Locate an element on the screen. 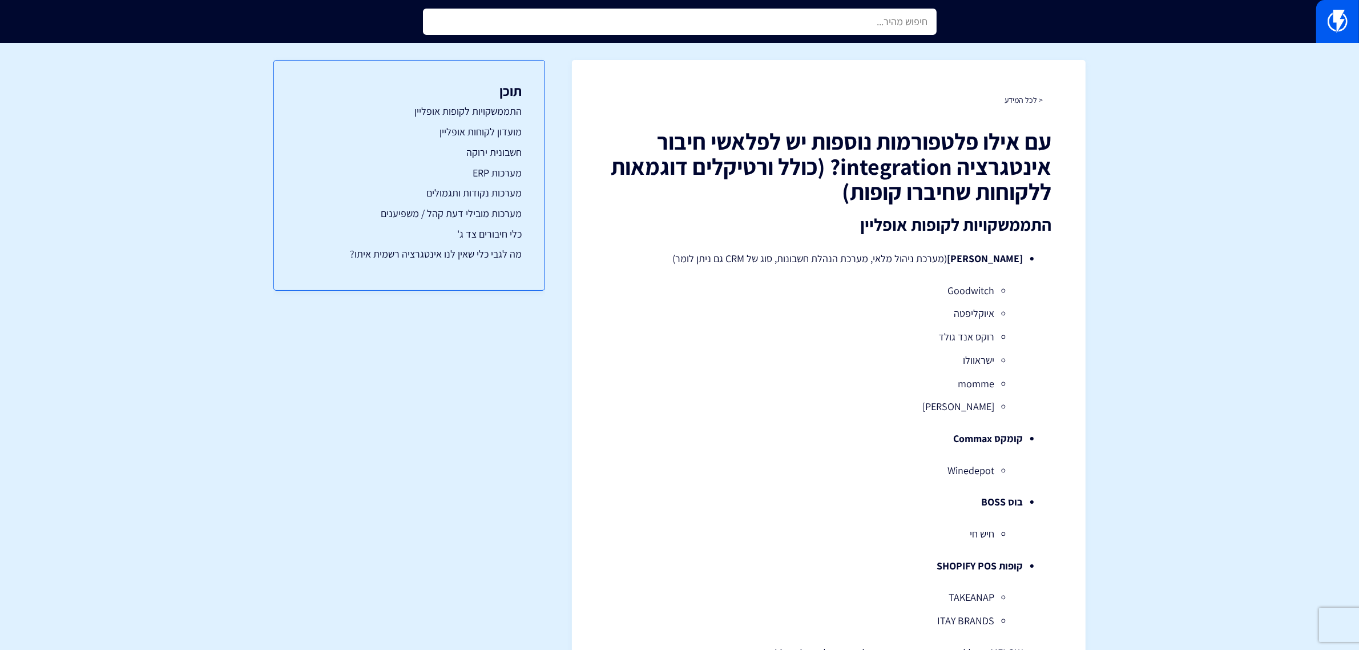 Image resolution: width=1359 pixels, height=650 pixels. a: מה לגבי כלי שאין לנו אינטגרציה רשמית איתו? is located at coordinates (409, 254).